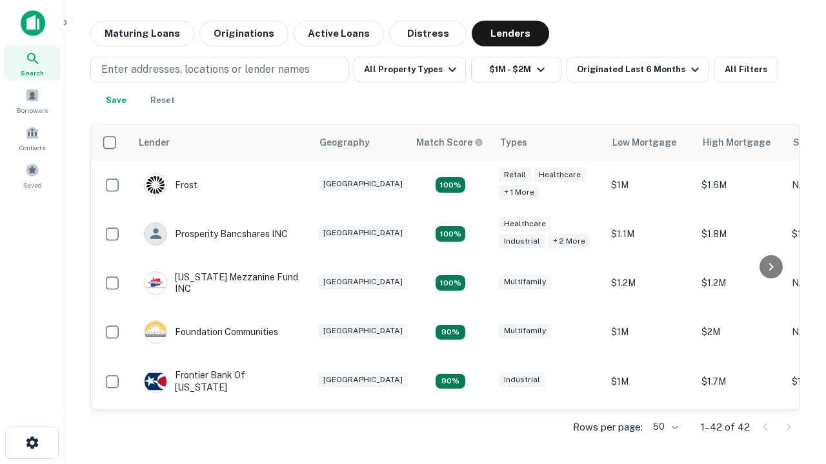 The width and height of the screenshot is (826, 464). What do you see at coordinates (746, 70) in the screenshot?
I see `button: All Filters` at bounding box center [746, 70].